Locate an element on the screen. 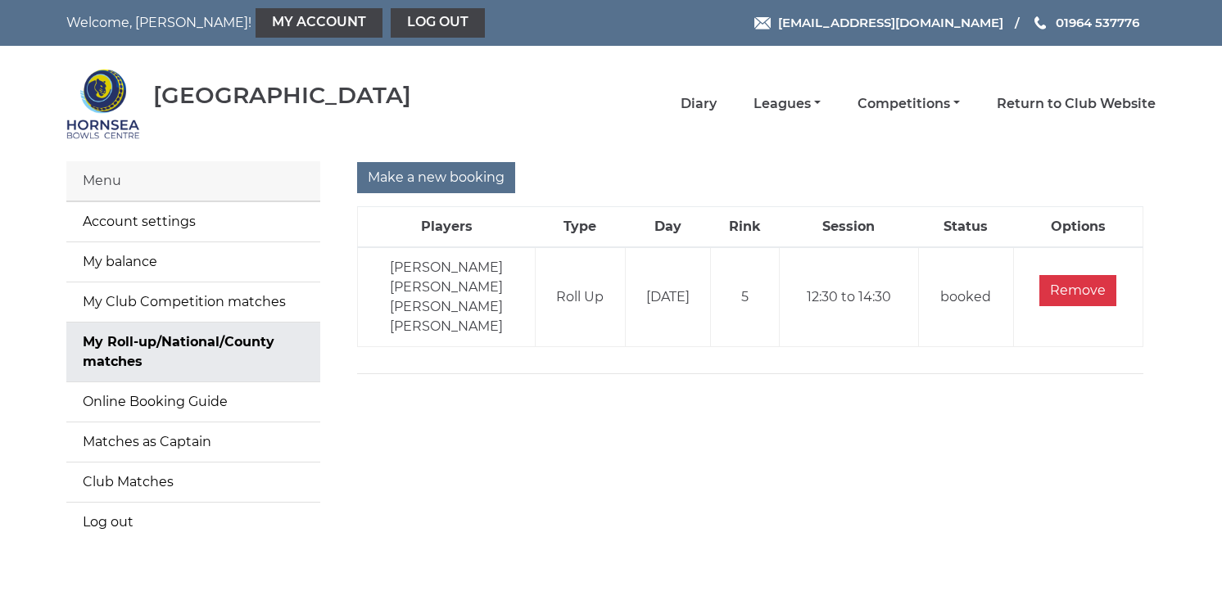  td: booked is located at coordinates (966, 297).